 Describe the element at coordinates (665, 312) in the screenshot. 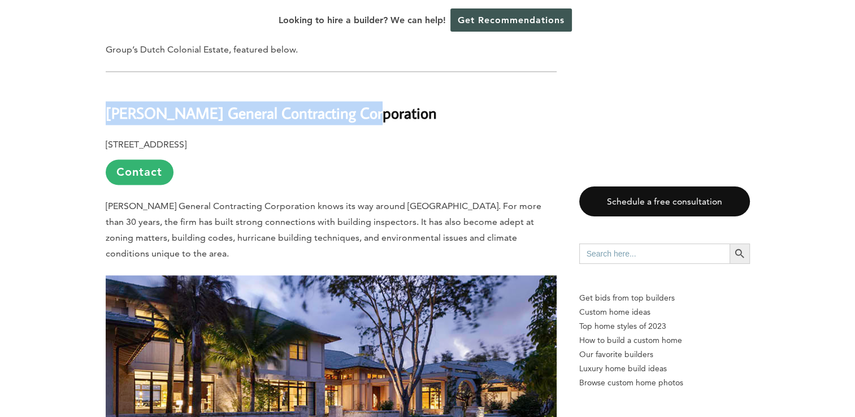

I see `a: Custom home ideas` at that location.